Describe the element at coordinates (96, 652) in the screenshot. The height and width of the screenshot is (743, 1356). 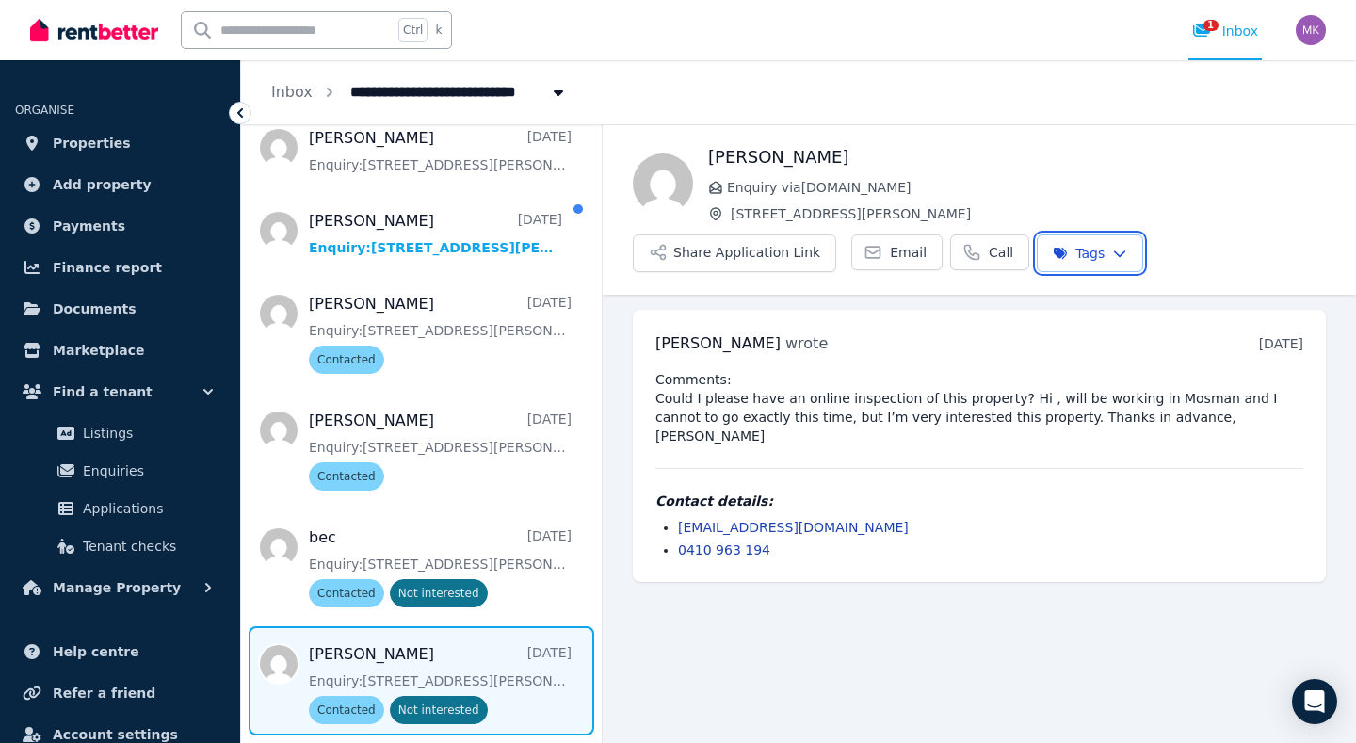
I see `span: Help centre` at that location.